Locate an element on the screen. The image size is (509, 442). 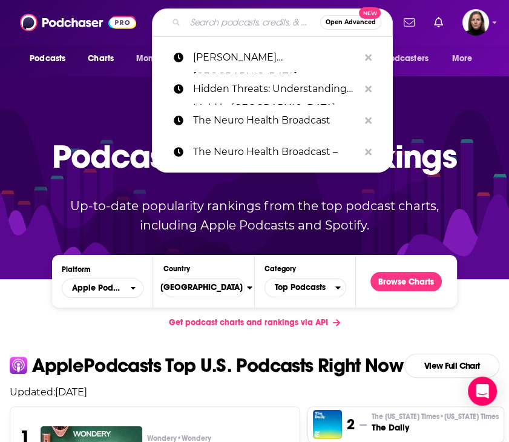
button: Categories is located at coordinates (305, 287).